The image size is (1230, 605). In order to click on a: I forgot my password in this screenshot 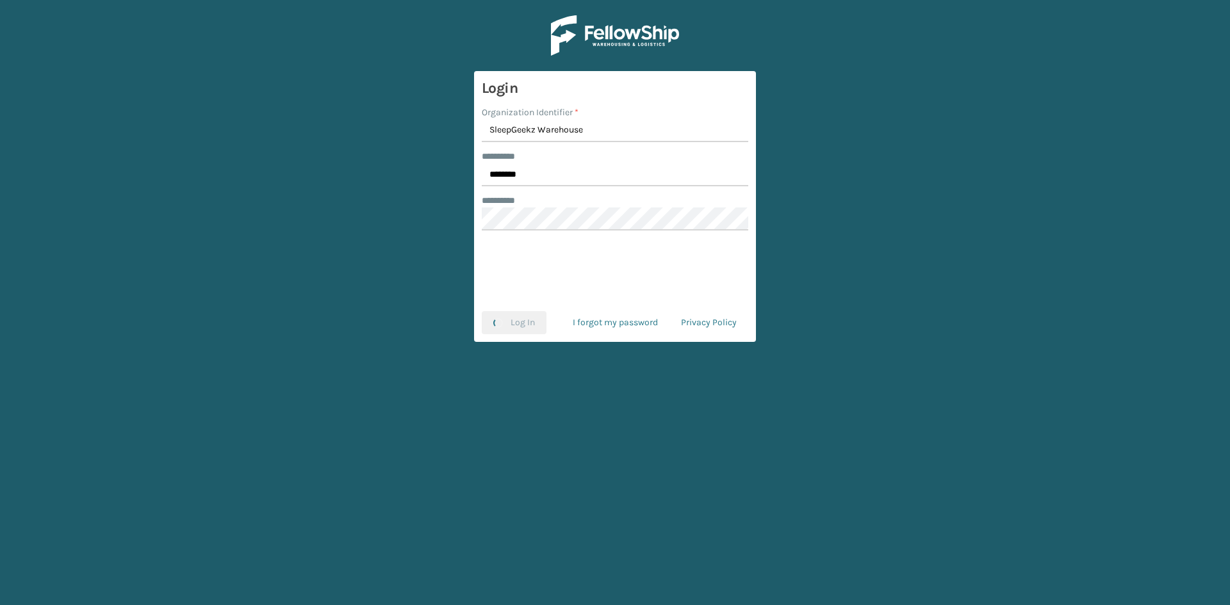, I will do `click(615, 323)`.